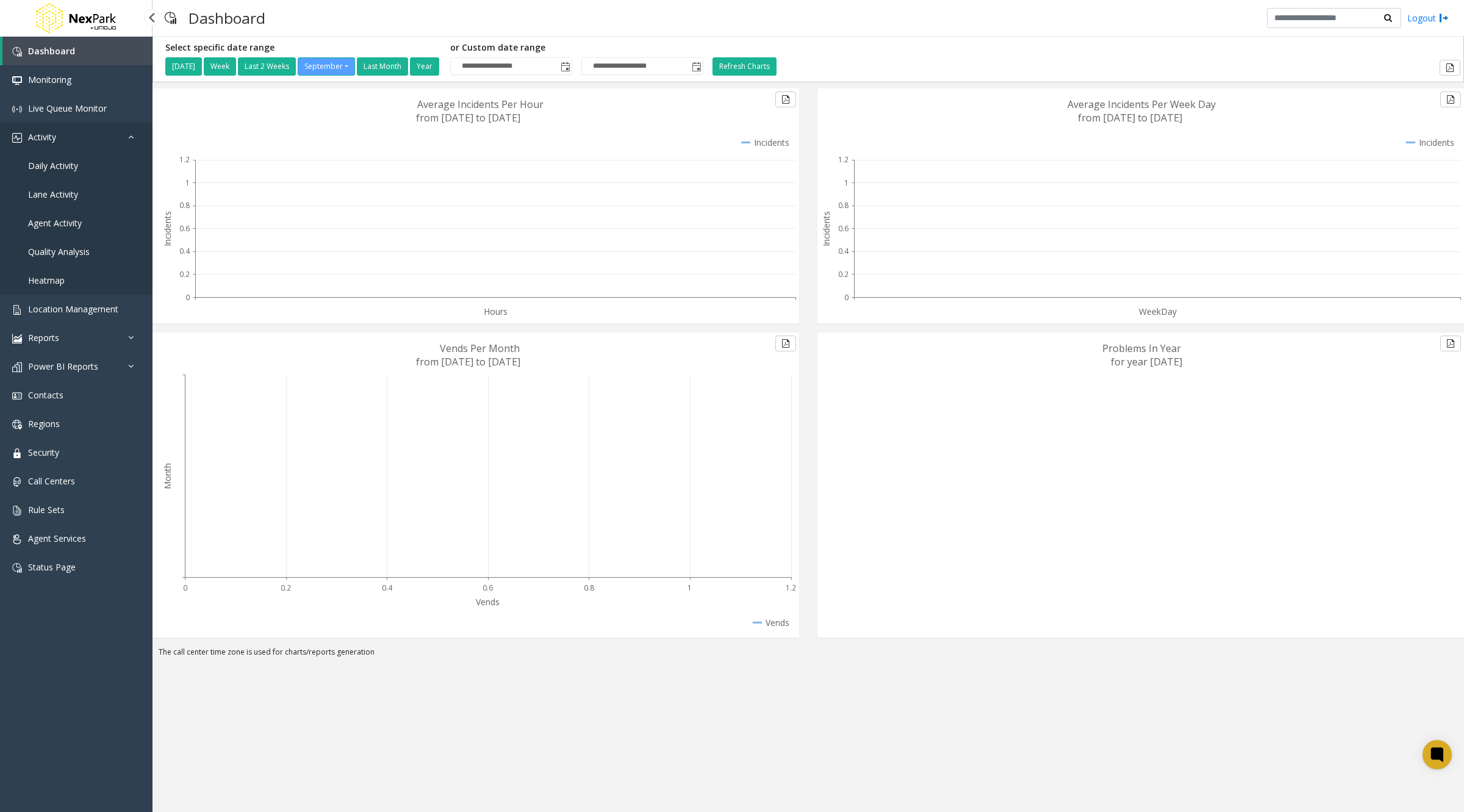 Image resolution: width=1464 pixels, height=812 pixels. I want to click on span: Live Queue Monitor, so click(67, 108).